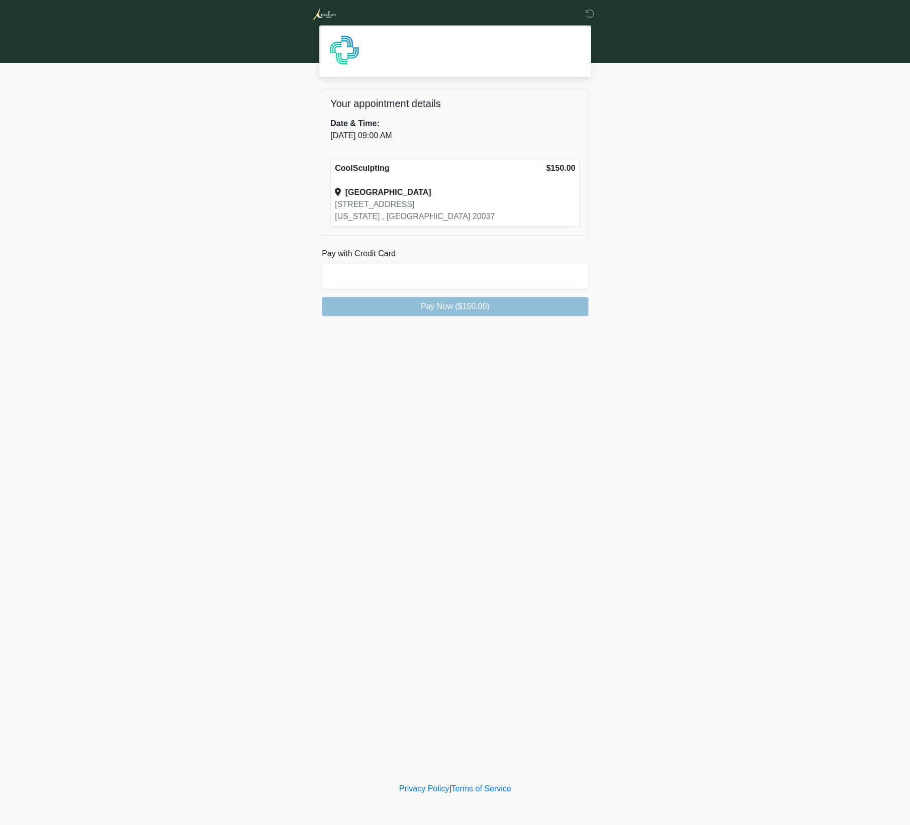  I want to click on a: Privacy Policy, so click(424, 788).